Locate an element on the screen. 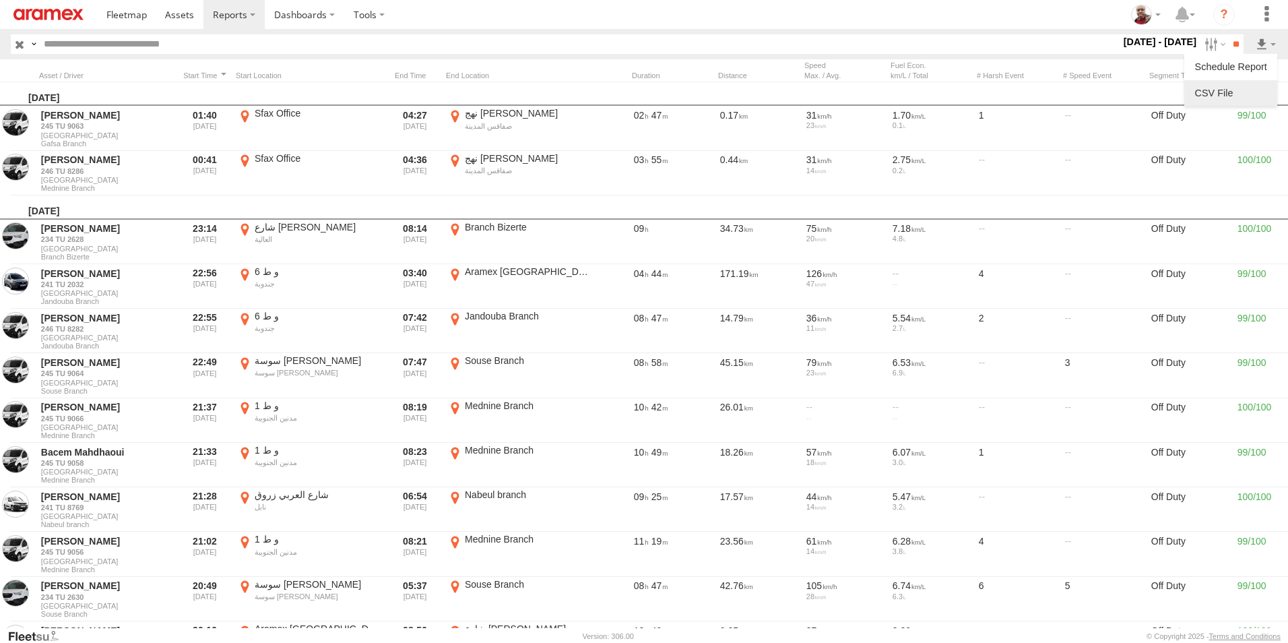 The image size is (1288, 643). div: 126 is located at coordinates (845, 273).